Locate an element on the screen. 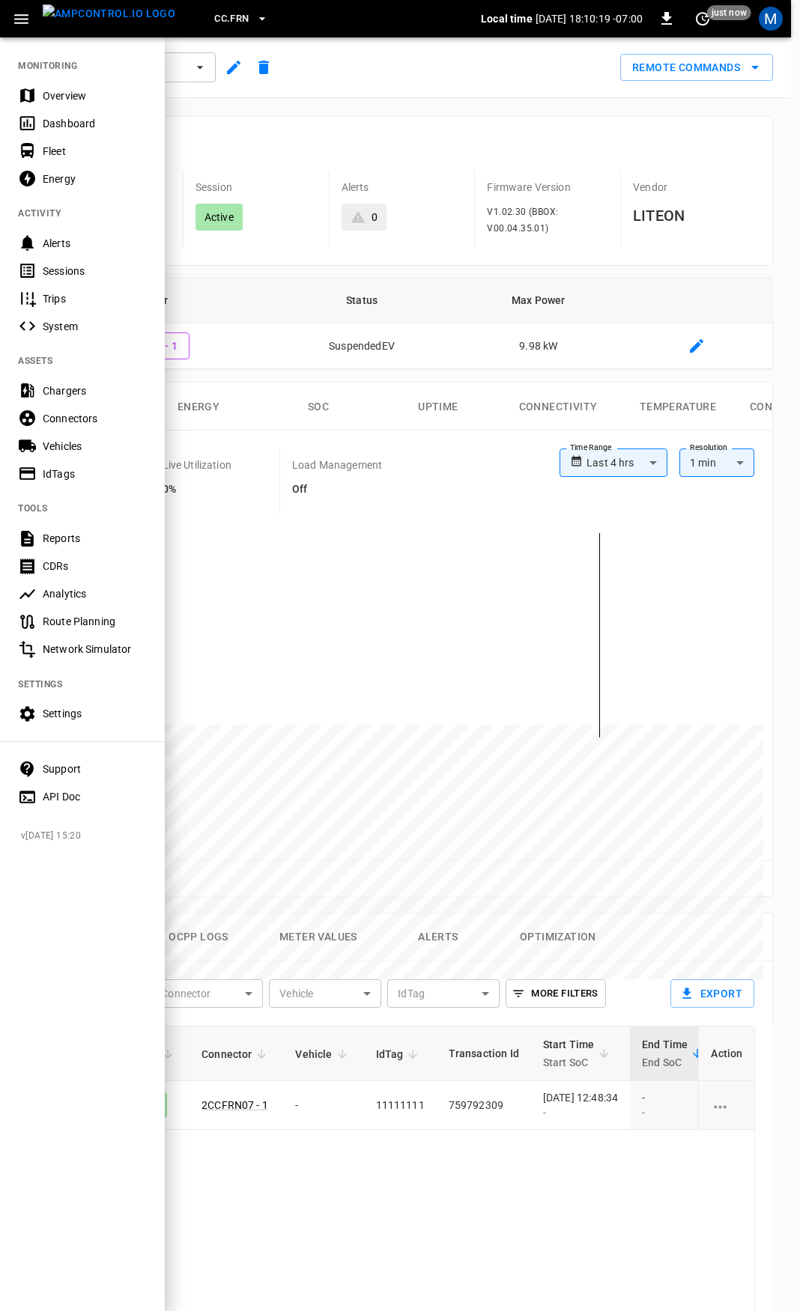 This screenshot has height=1311, width=800. p: Local time is located at coordinates (506, 19).